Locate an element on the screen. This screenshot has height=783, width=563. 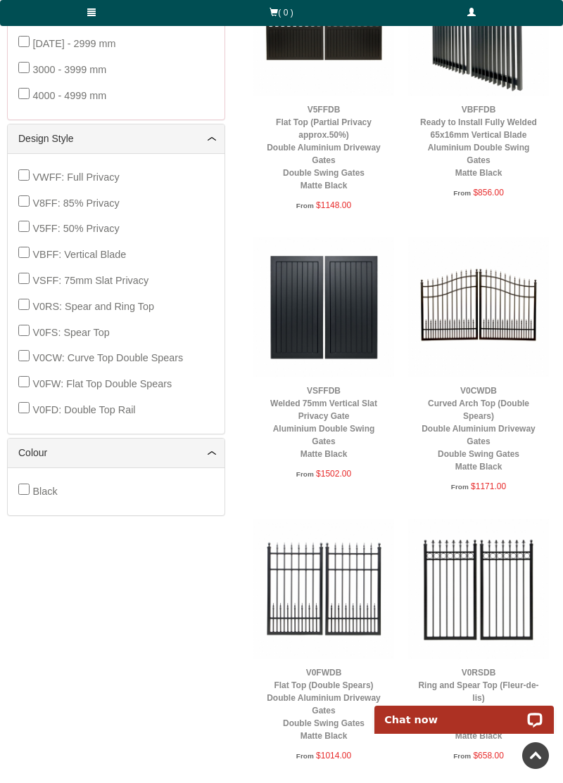
span: VBFF: Vertical Blade is located at coordinates (79, 255).